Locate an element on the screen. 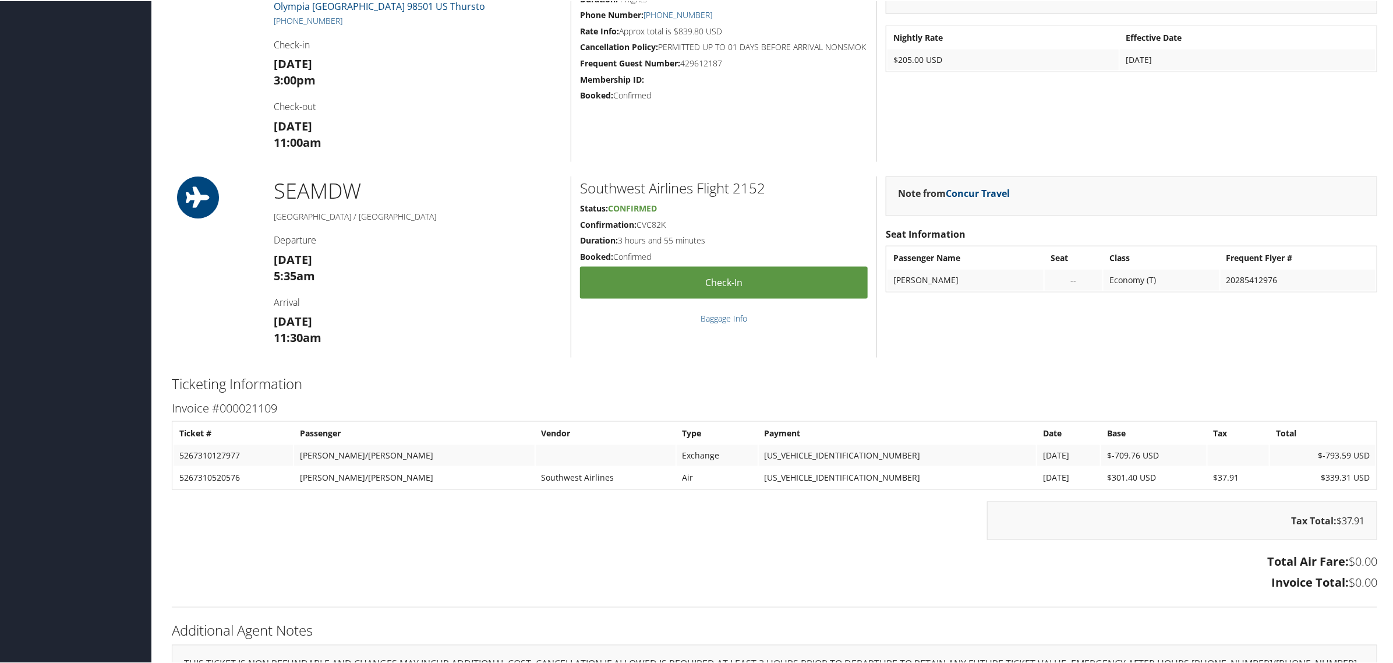  h2: Southwest Airlines Flight 2152 is located at coordinates (724, 187).